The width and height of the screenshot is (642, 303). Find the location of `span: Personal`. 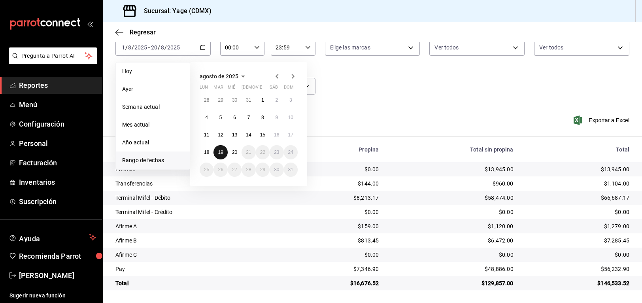

span: Personal is located at coordinates (57, 143).